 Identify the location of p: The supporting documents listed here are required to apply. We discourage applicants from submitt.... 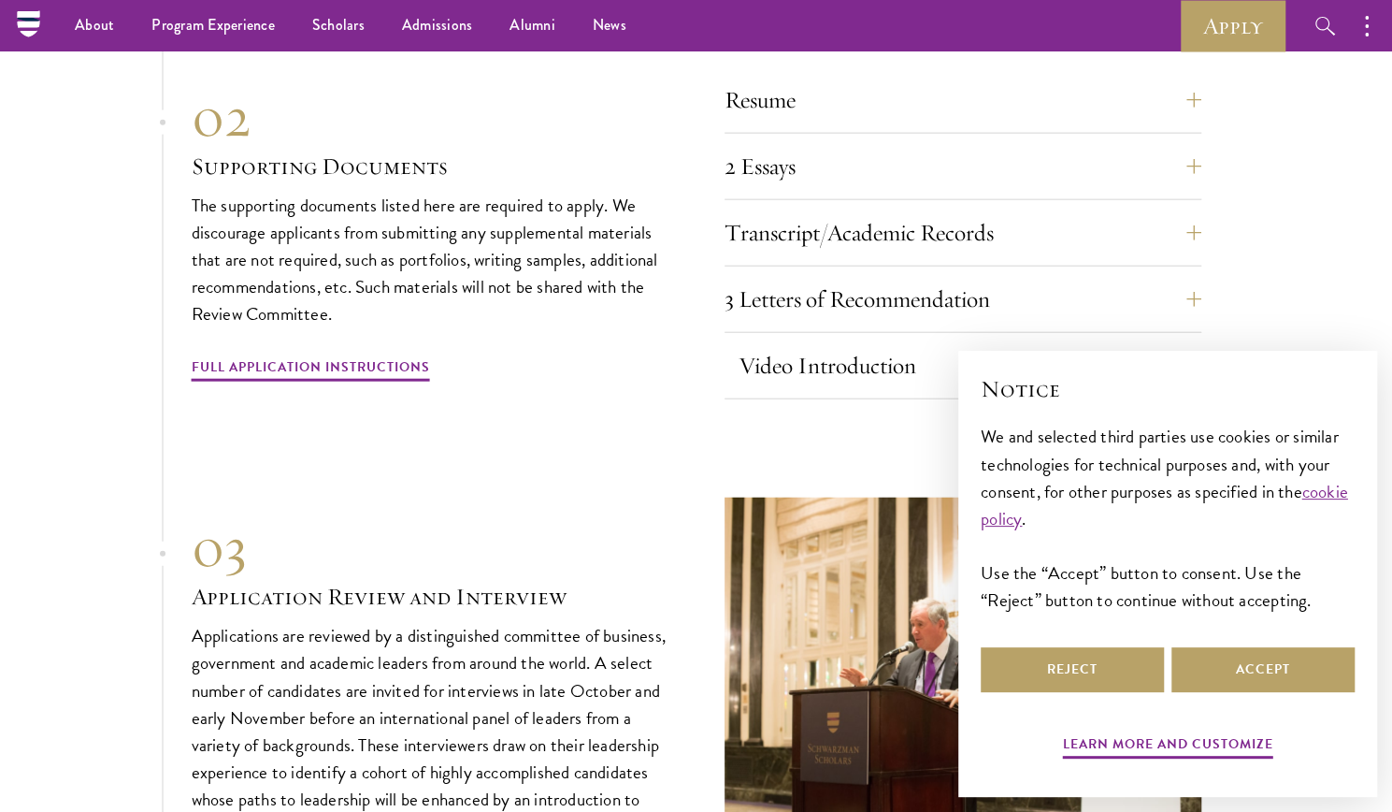
(430, 259).